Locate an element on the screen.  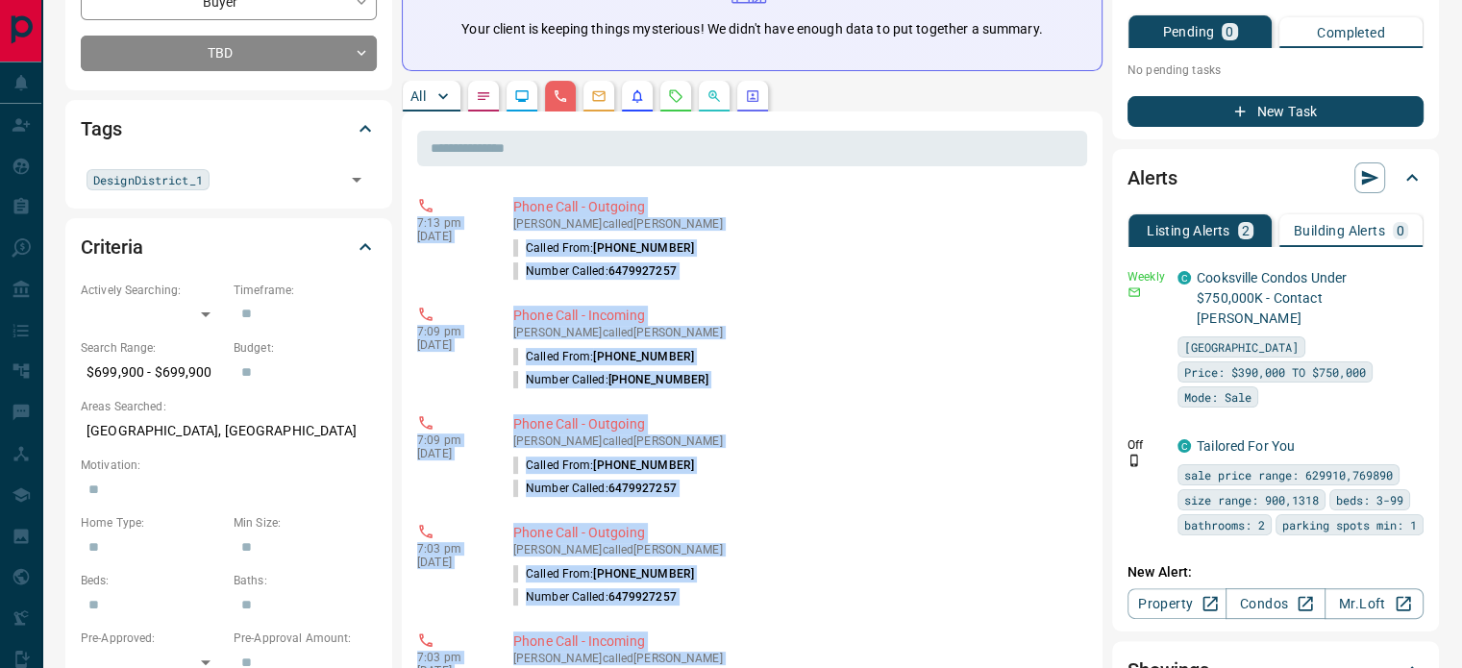
div: Tags is located at coordinates (229, 129).